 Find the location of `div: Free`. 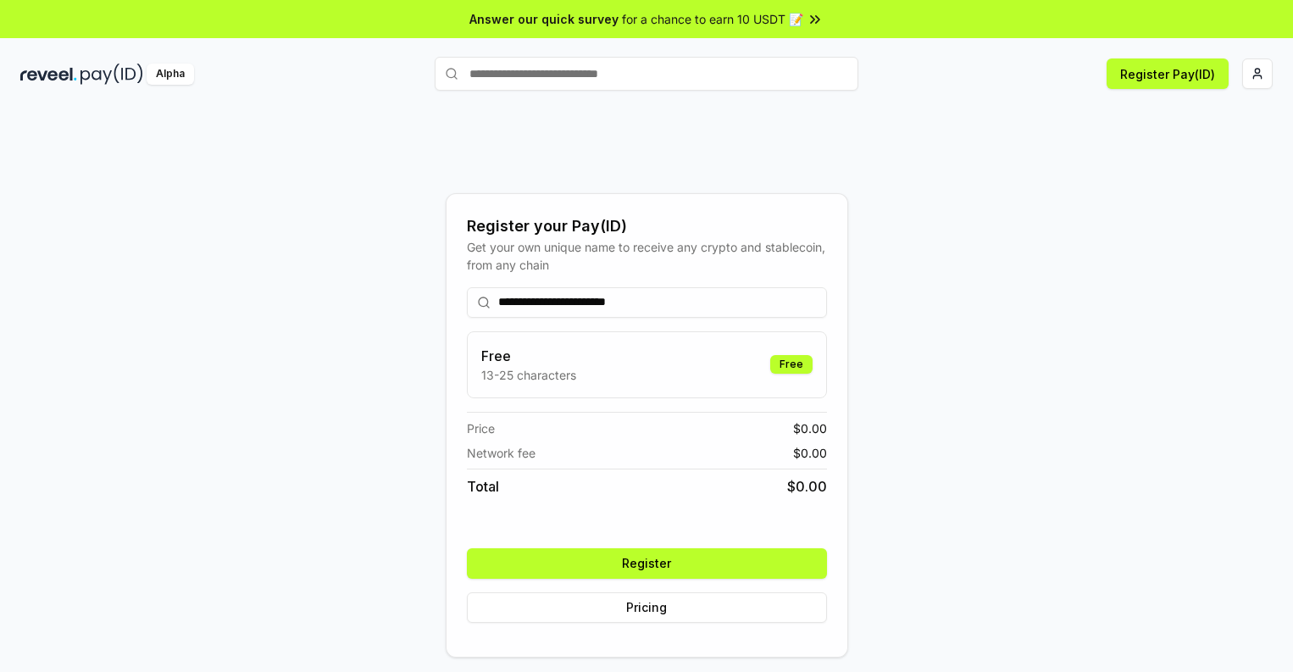

div: Free is located at coordinates (791, 364).